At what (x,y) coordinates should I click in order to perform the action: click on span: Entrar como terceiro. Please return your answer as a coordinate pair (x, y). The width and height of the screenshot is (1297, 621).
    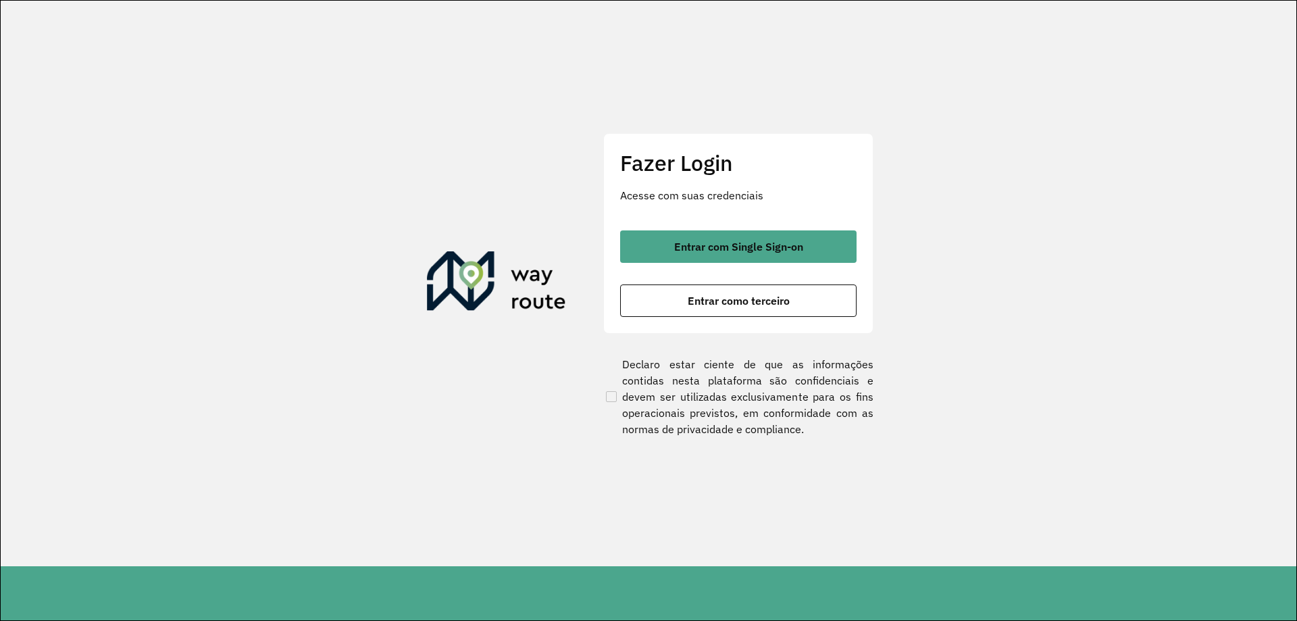
    Looking at the image, I should click on (738, 301).